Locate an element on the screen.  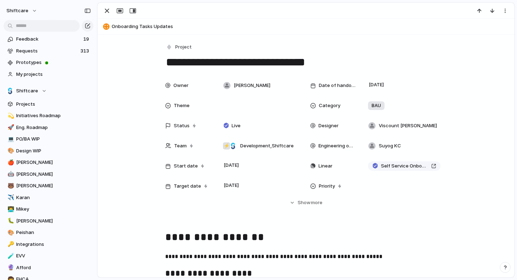
span: Afford is located at coordinates (53, 267).